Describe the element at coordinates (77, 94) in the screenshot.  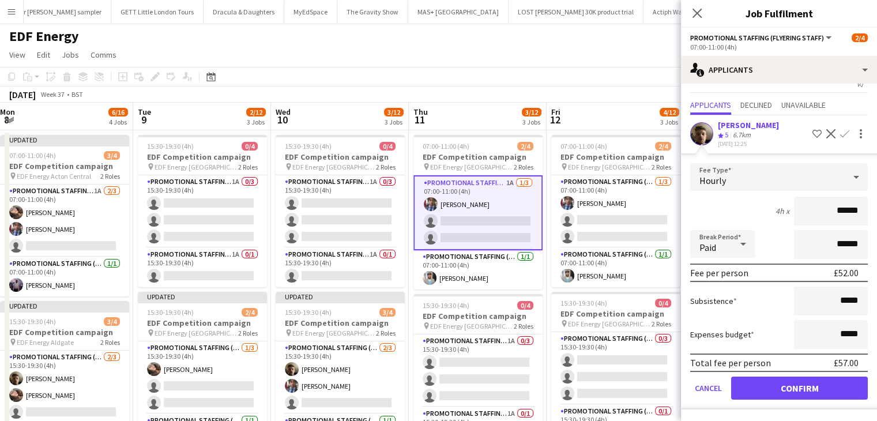
I see `div: BST` at that location.